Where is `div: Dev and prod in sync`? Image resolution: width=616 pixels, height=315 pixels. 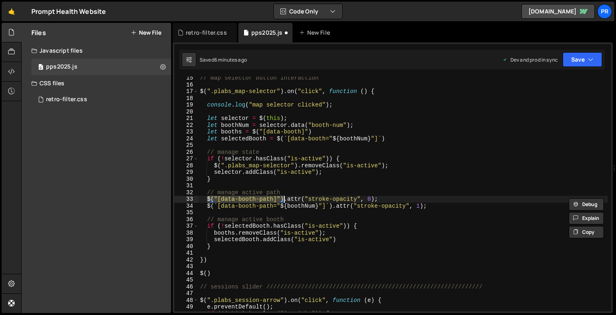
div: Dev and prod in sync is located at coordinates (530, 59).